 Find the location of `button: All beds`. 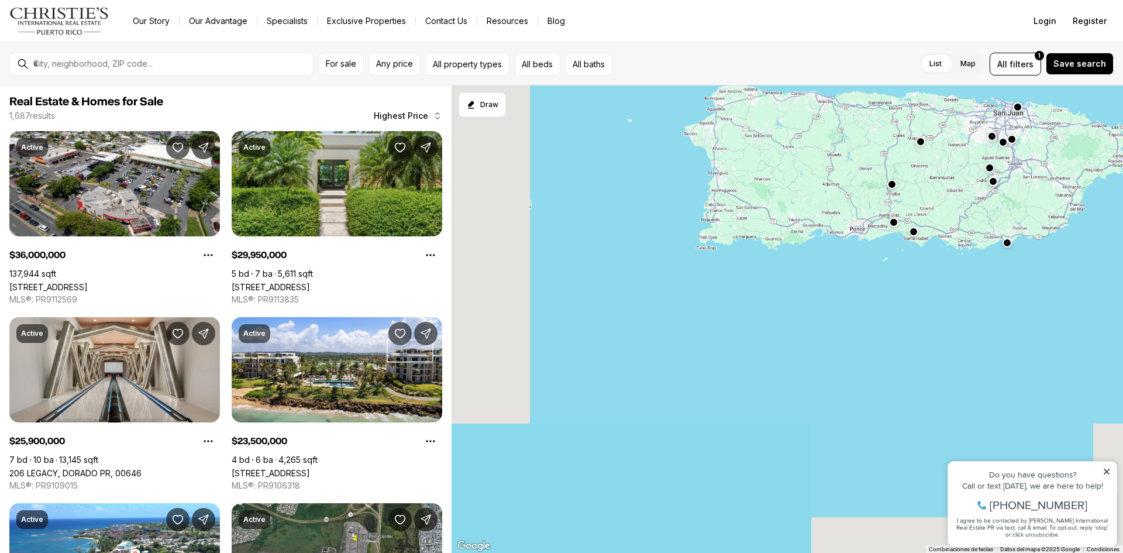

button: All beds is located at coordinates (537, 64).